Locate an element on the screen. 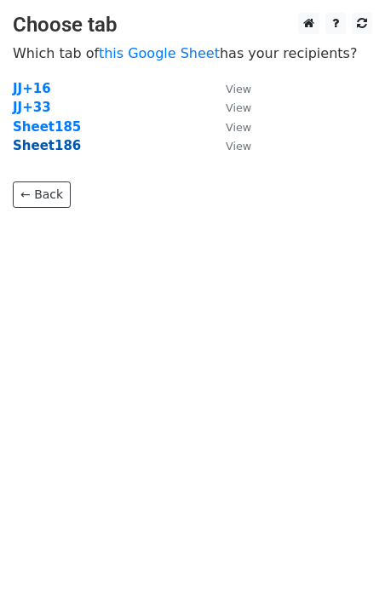  a: ← Back is located at coordinates (42, 194).